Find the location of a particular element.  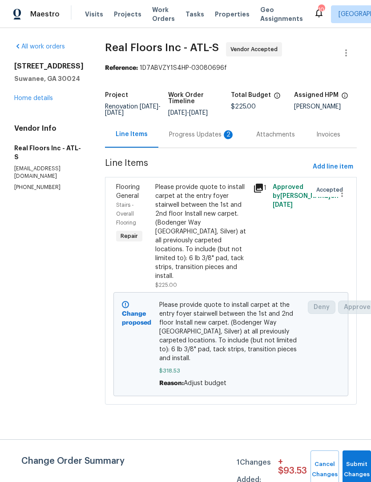

h5: Total Budget is located at coordinates (251, 95).